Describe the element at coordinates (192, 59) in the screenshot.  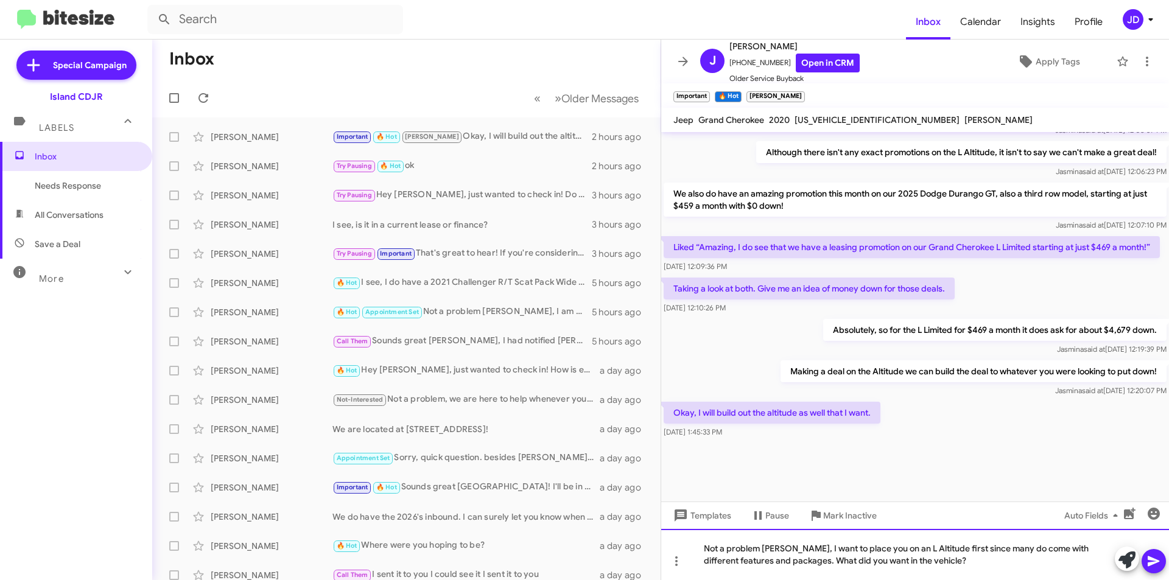
I see `h1: Inbox` at that location.